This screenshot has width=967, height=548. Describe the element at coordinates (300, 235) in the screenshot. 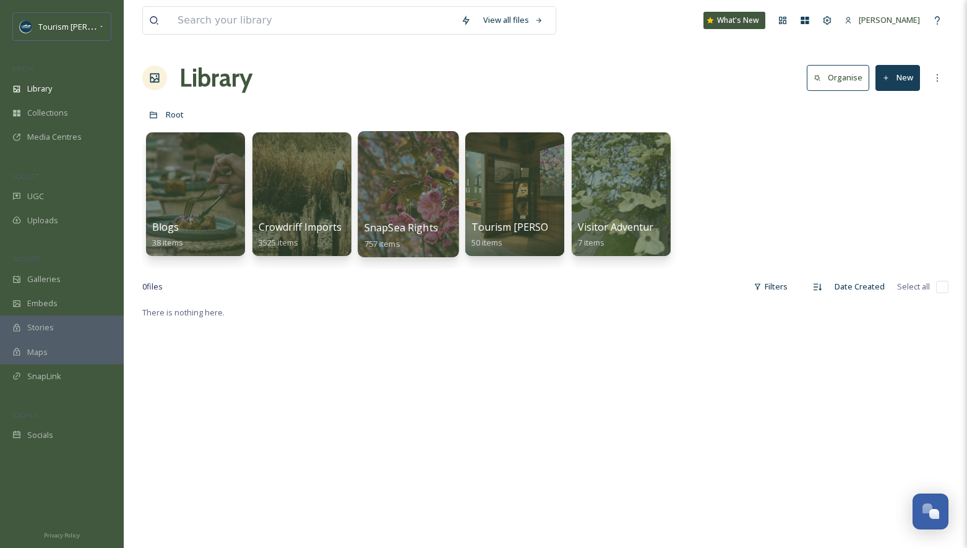

I see `a: Crowdriff Imports3525 items` at that location.